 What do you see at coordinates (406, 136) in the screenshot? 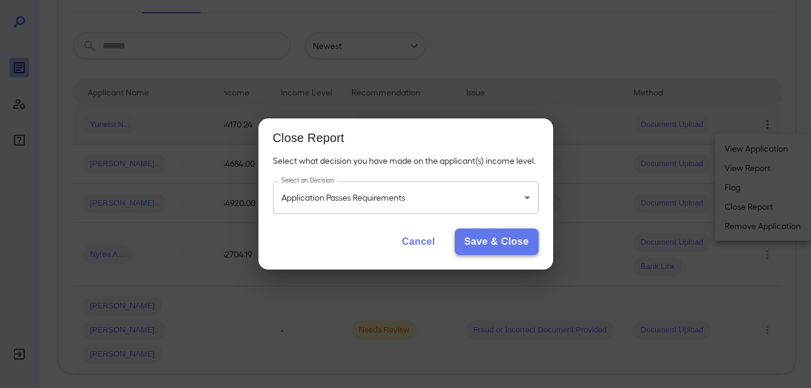
I see `h2: Close Report` at bounding box center [406, 136].